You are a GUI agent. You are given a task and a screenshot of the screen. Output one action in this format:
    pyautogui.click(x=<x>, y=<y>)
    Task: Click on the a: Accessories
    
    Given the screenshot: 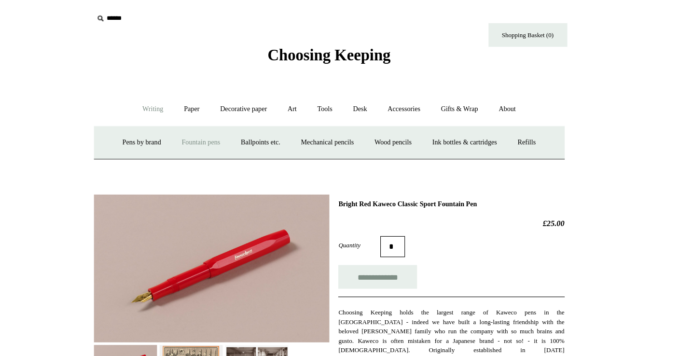 What is the action you would take?
    pyautogui.click(x=408, y=100)
    